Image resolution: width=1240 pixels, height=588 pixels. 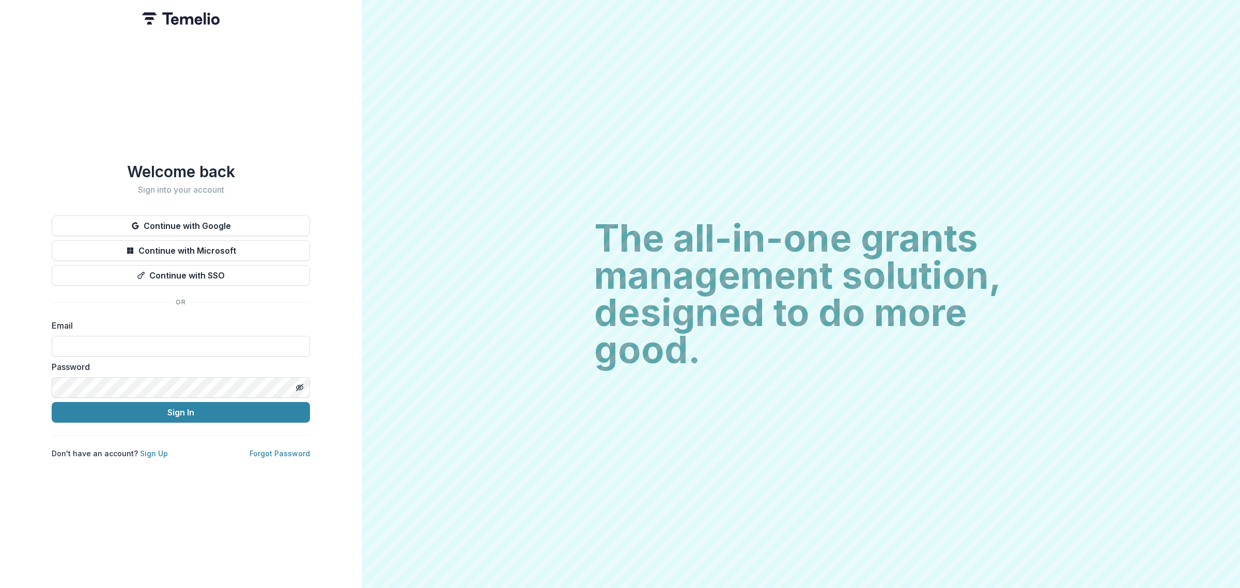 What do you see at coordinates (300, 388) in the screenshot?
I see `button: Toggle password visibility` at bounding box center [300, 388].